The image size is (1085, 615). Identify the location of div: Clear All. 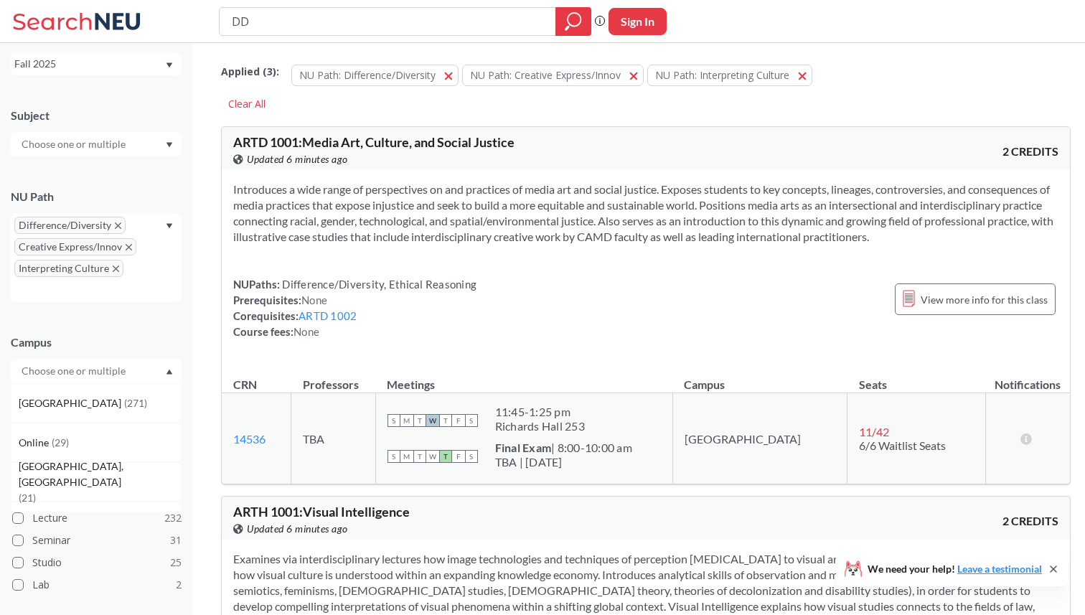
(247, 104).